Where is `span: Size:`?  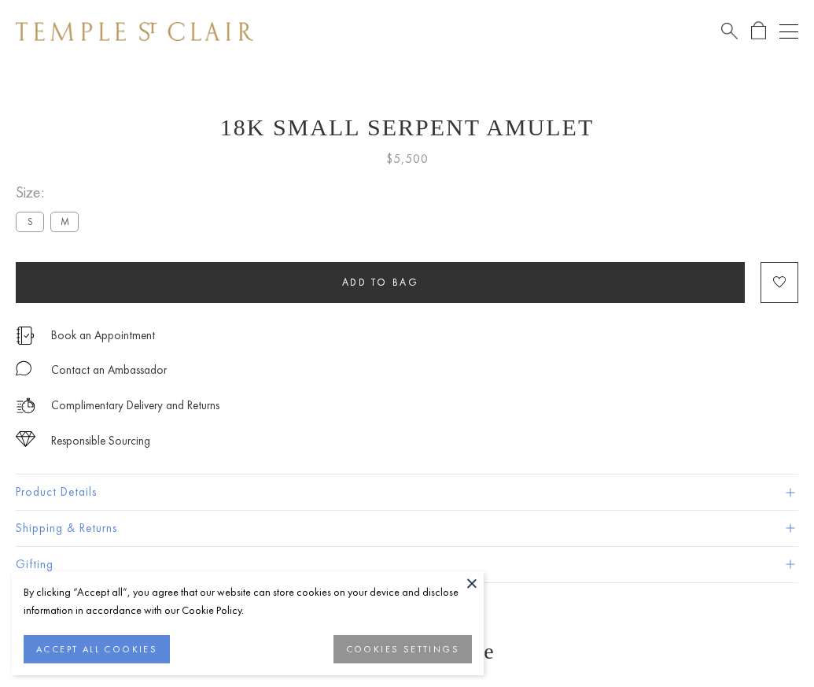 span: Size: is located at coordinates (50, 192).